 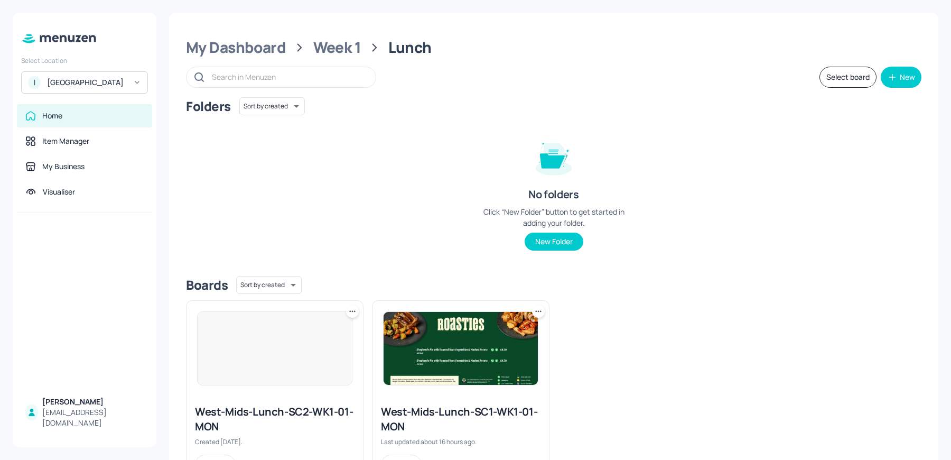 What do you see at coordinates (848, 77) in the screenshot?
I see `button: Select board` at bounding box center [848, 77].